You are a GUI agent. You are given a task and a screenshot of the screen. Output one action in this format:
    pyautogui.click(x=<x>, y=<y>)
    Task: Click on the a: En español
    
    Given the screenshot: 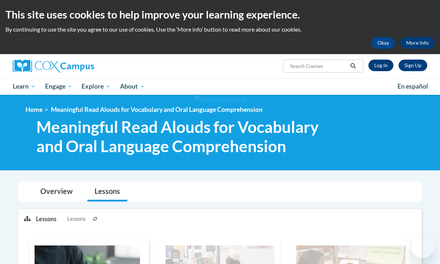 What is the action you would take?
    pyautogui.click(x=413, y=87)
    